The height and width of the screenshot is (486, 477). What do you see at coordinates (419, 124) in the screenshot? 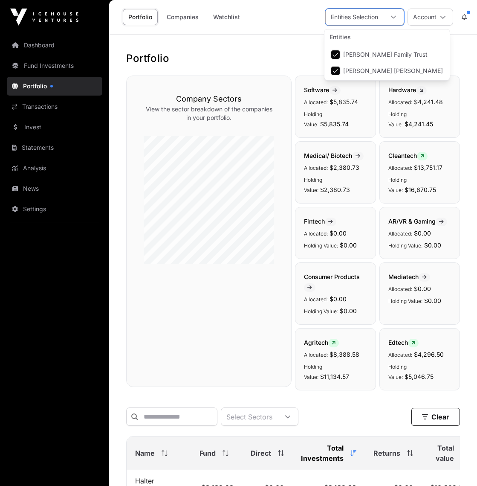
I see `span: $4,241.45` at bounding box center [419, 124].